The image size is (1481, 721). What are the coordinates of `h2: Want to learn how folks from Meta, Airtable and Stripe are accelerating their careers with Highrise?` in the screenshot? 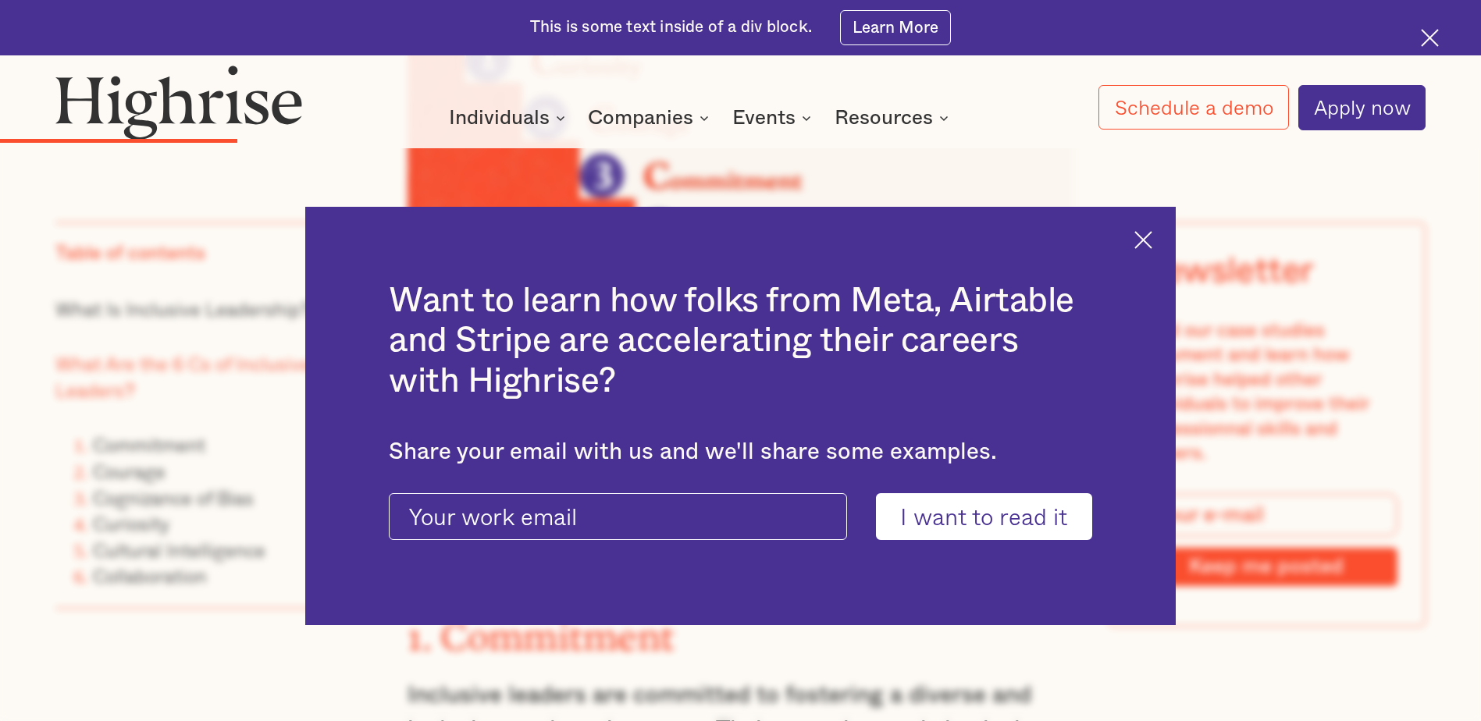 It's located at (740, 341).